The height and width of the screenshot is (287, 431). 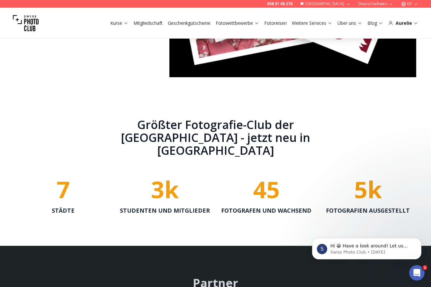 What do you see at coordinates (64, 24) in the screenshot?
I see `div: message notification from Swiss Photo Club, 17w ago. Hi 😀 Have a look around! Let us know if you ...` at bounding box center [64, 24].